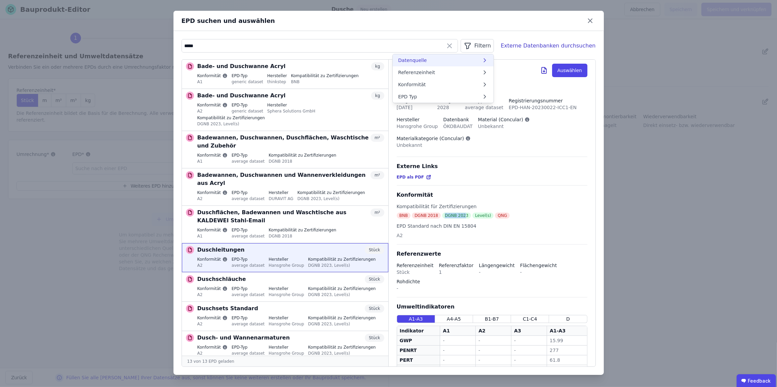  Describe the element at coordinates (492, 319) in the screenshot. I see `span: B1-B7` at that location.